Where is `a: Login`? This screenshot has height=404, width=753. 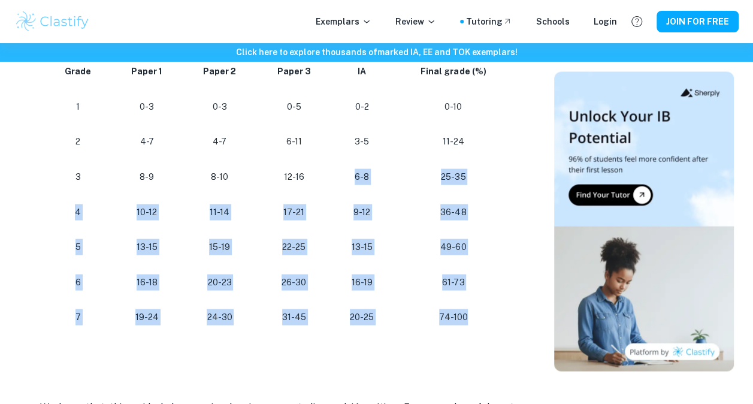 a: Login is located at coordinates (605, 22).